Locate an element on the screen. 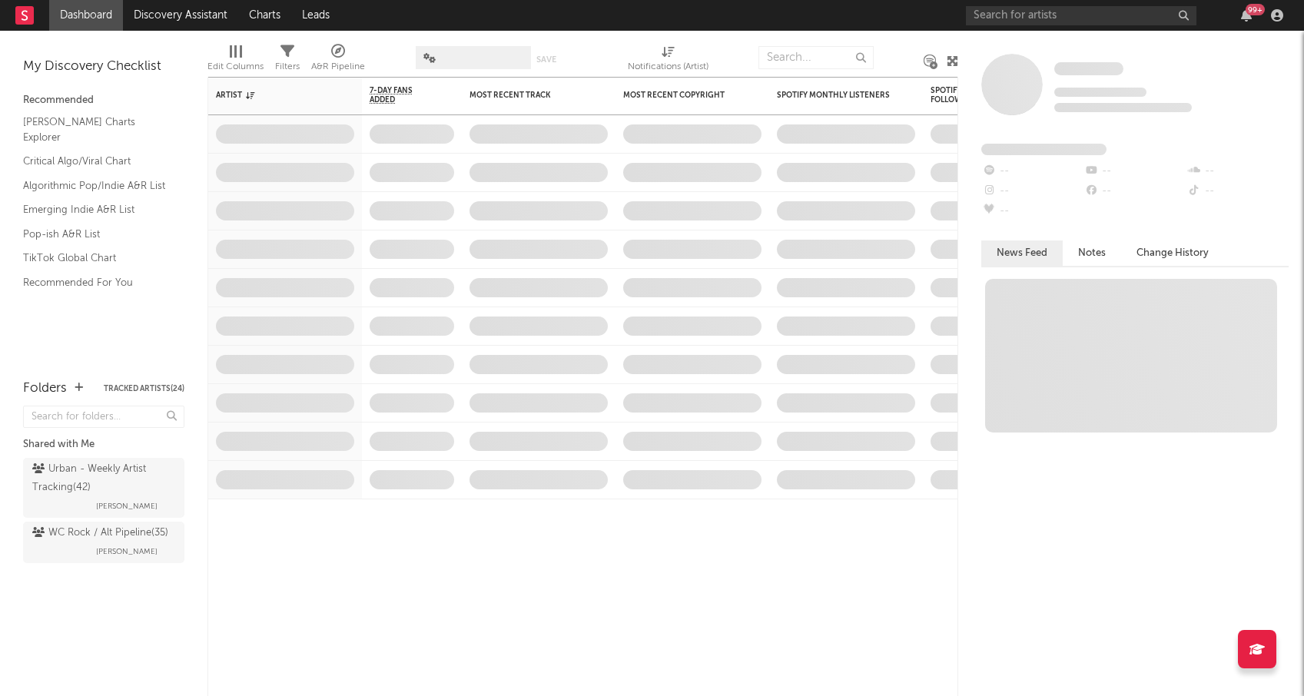 Image resolution: width=1304 pixels, height=696 pixels. div: Recommended is located at coordinates (104, 101).